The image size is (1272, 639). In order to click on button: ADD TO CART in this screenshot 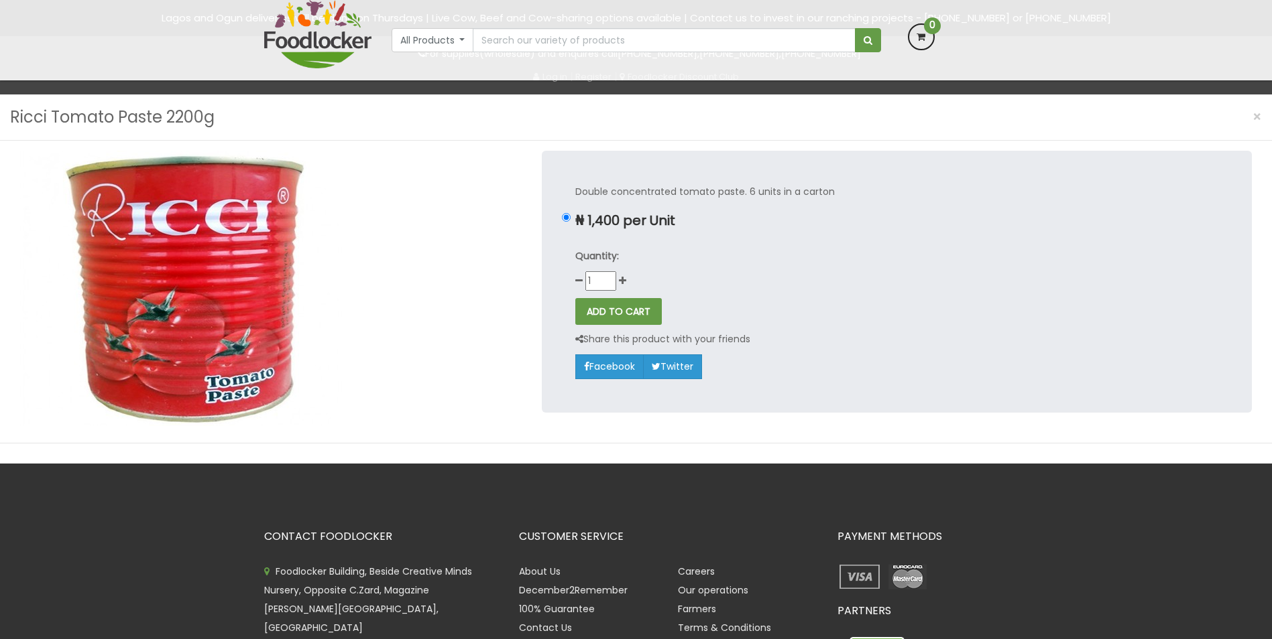, I will do `click(618, 312)`.